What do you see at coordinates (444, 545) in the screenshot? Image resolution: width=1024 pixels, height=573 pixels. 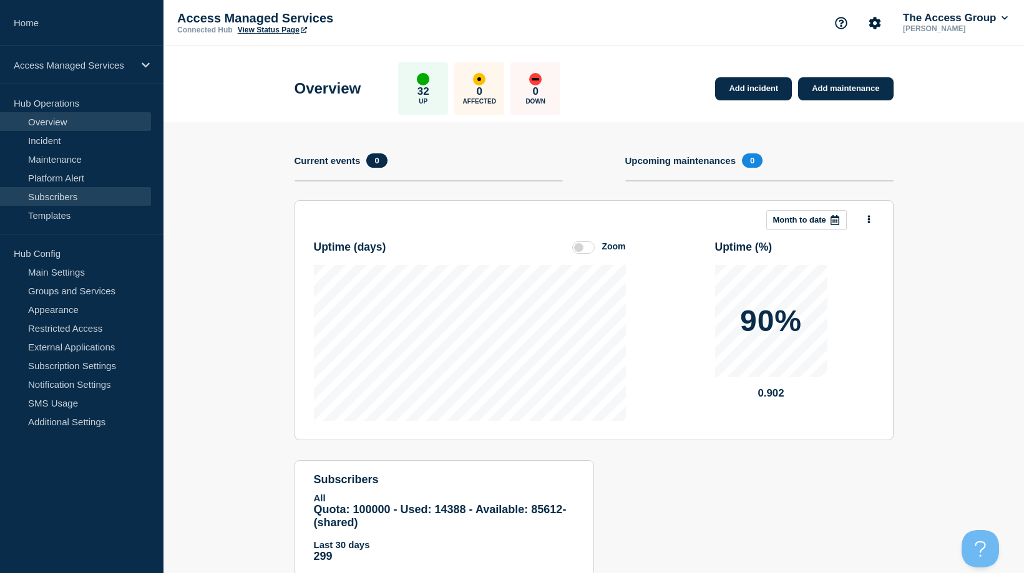 I see `p: Last 30 days` at bounding box center [444, 545].